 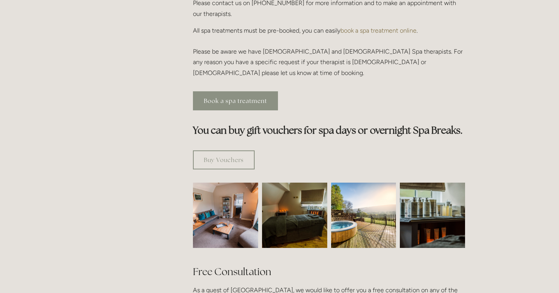 What do you see at coordinates (432, 215) in the screenshot?
I see `img: Body creams in the spa room, Losehill House Hotel and Spa` at bounding box center [432, 215].